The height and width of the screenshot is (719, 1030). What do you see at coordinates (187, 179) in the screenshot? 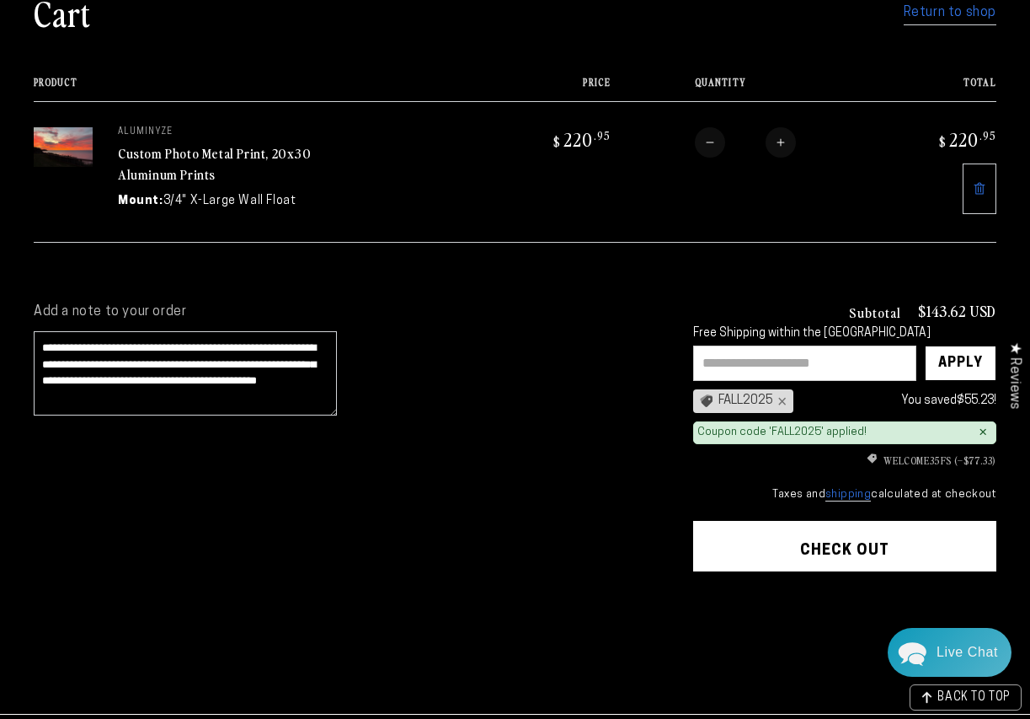
I see `div: Aluminyze` at bounding box center [187, 179].